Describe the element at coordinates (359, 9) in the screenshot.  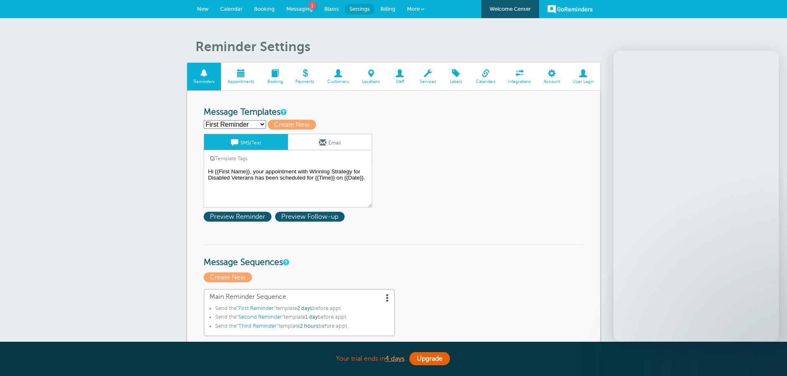
I see `span: Settings` at that location.